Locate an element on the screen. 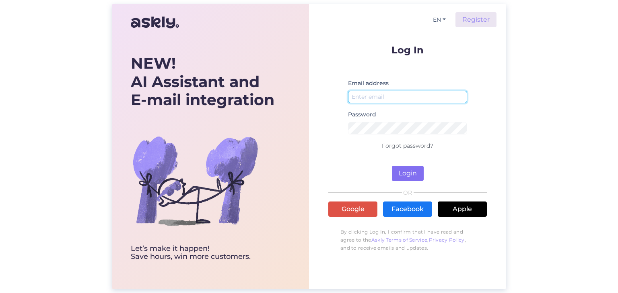  input: Enter email is located at coordinates (407, 97).